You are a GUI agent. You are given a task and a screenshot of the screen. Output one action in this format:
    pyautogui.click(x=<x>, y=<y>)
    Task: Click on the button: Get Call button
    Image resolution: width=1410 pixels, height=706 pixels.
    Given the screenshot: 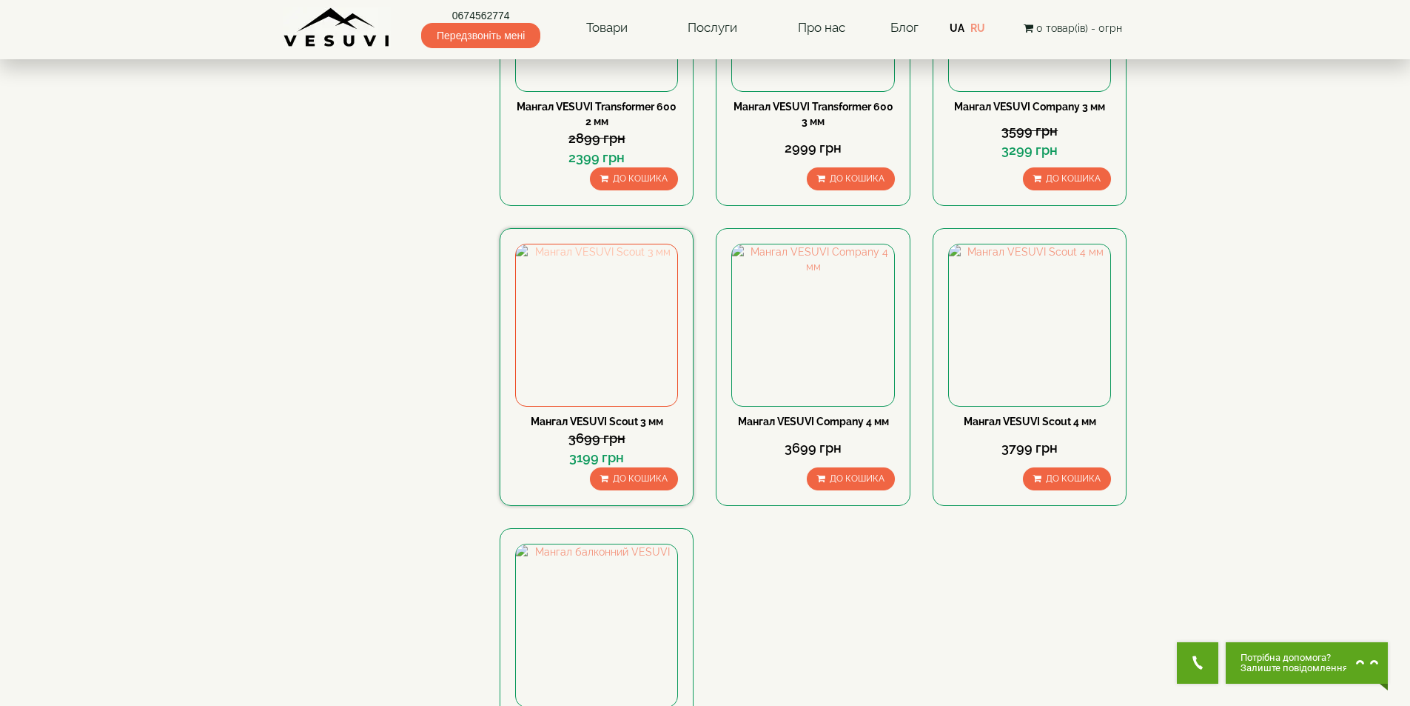 What is the action you would take?
    pyautogui.click(x=1198, y=663)
    